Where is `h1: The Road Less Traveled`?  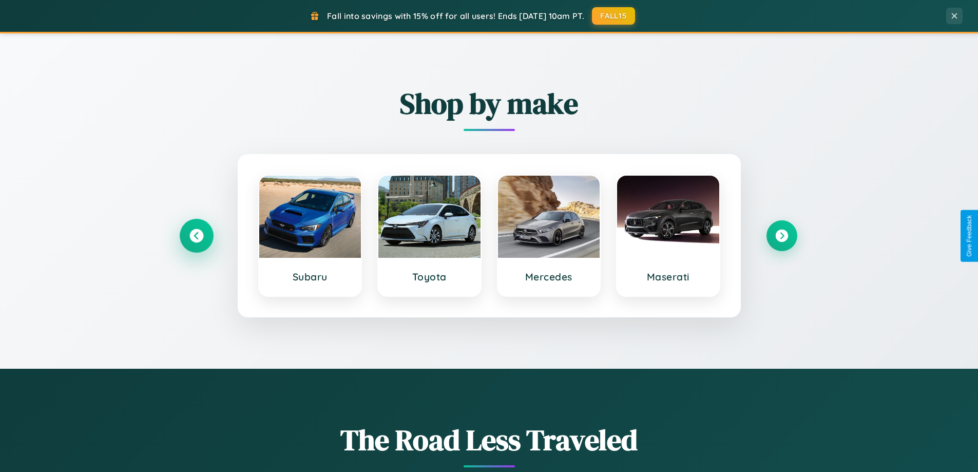
h1: The Road Less Traveled is located at coordinates (489, 440).